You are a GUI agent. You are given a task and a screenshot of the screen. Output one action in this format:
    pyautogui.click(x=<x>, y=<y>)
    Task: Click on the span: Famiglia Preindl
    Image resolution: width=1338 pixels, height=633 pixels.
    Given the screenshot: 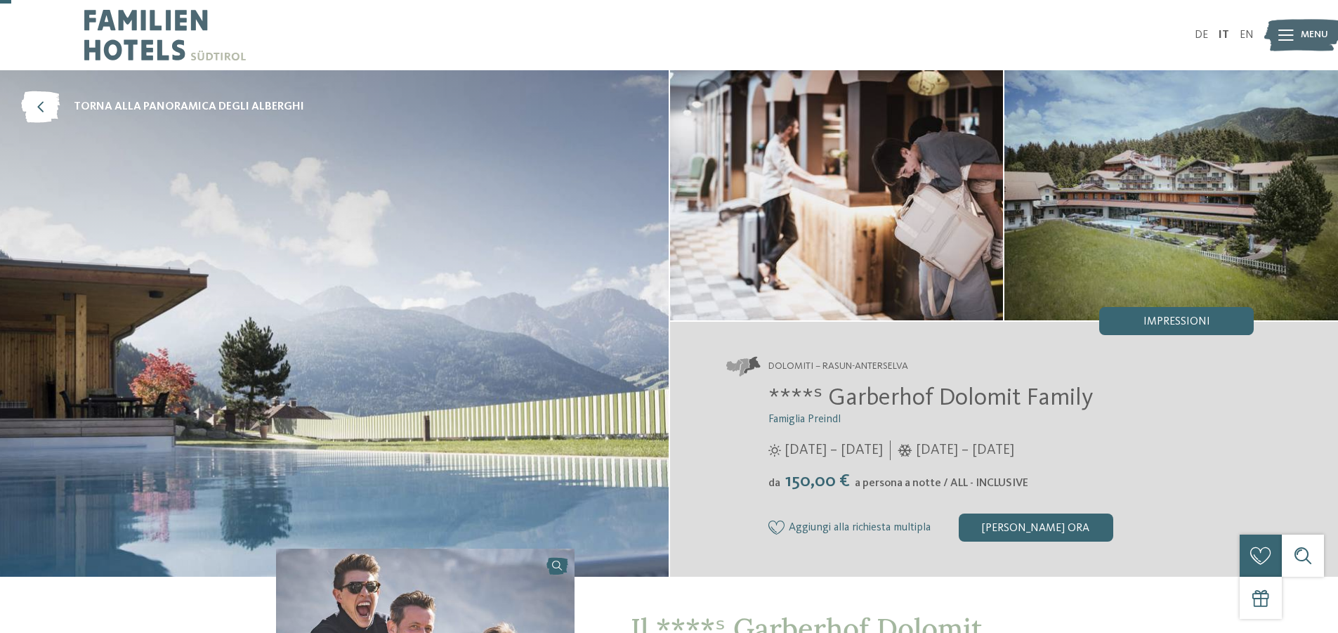 What is the action you would take?
    pyautogui.click(x=804, y=419)
    